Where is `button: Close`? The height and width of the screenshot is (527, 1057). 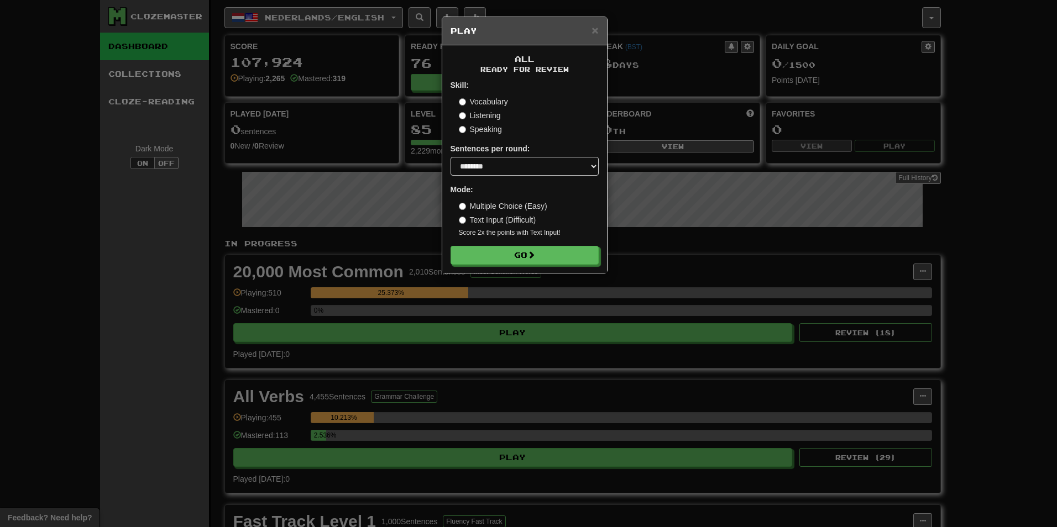 button: Close is located at coordinates (595, 30).